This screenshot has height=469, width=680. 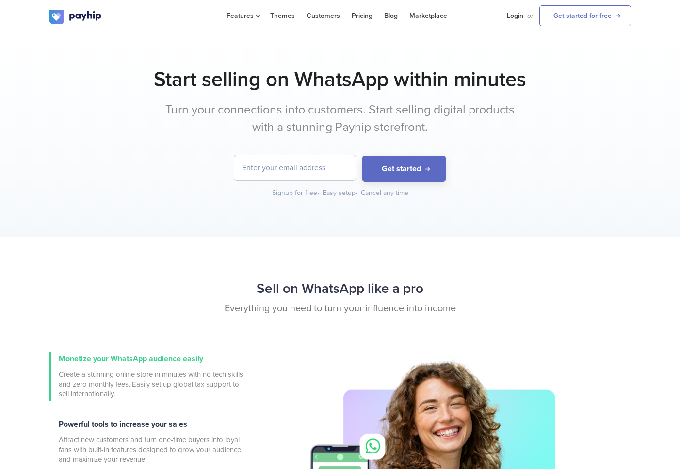 What do you see at coordinates (131, 359) in the screenshot?
I see `span: Monetize your WhatsApp audience easily` at bounding box center [131, 359].